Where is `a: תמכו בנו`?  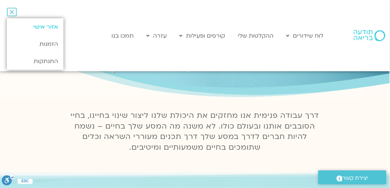 a: תמכו בנו is located at coordinates (123, 36).